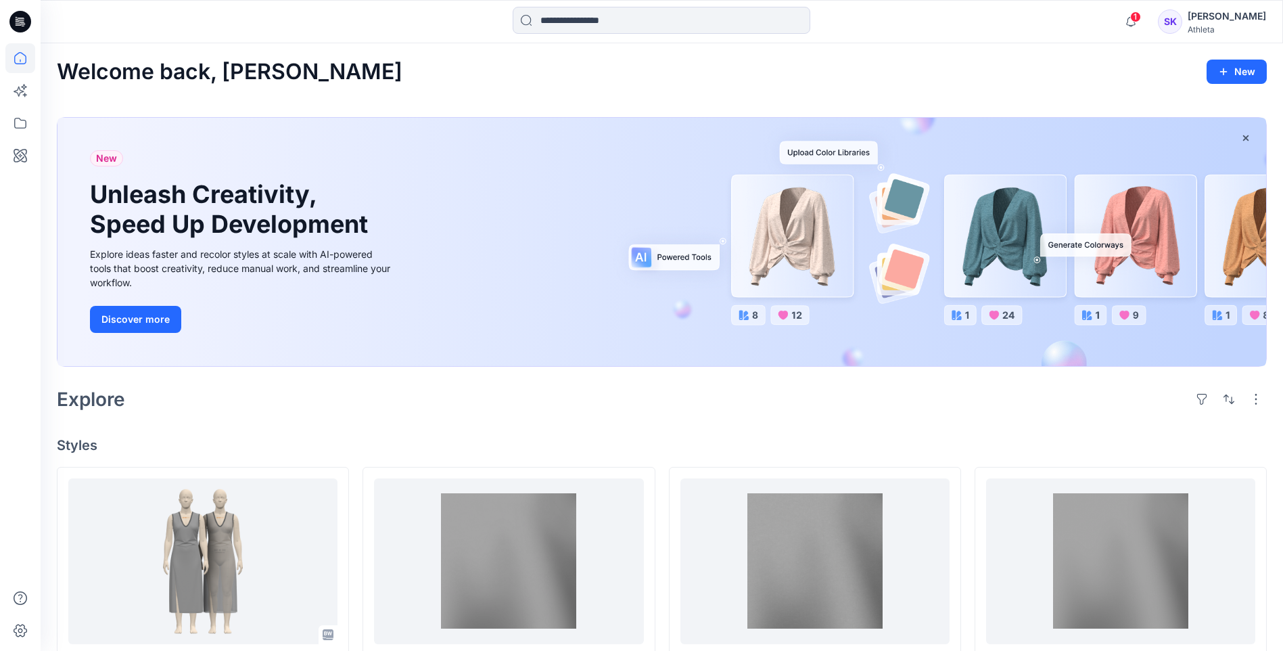  What do you see at coordinates (1227, 29) in the screenshot?
I see `div: Athleta` at bounding box center [1227, 29].